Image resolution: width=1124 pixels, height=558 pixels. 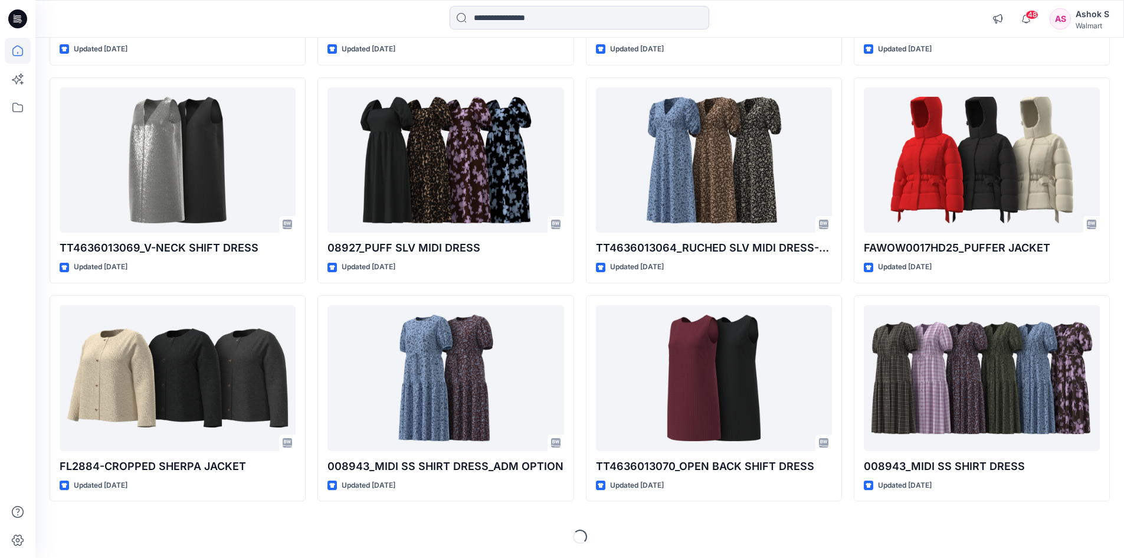 What do you see at coordinates (982, 378) in the screenshot?
I see `a: 008943_MIDI SS SHIRT DRESS` at bounding box center [982, 378].